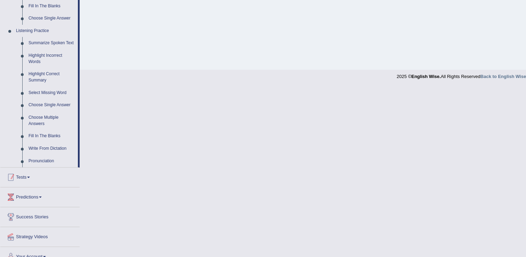  Describe the element at coordinates (51, 120) in the screenshot. I see `a: Choose Multiple Answers` at that location.